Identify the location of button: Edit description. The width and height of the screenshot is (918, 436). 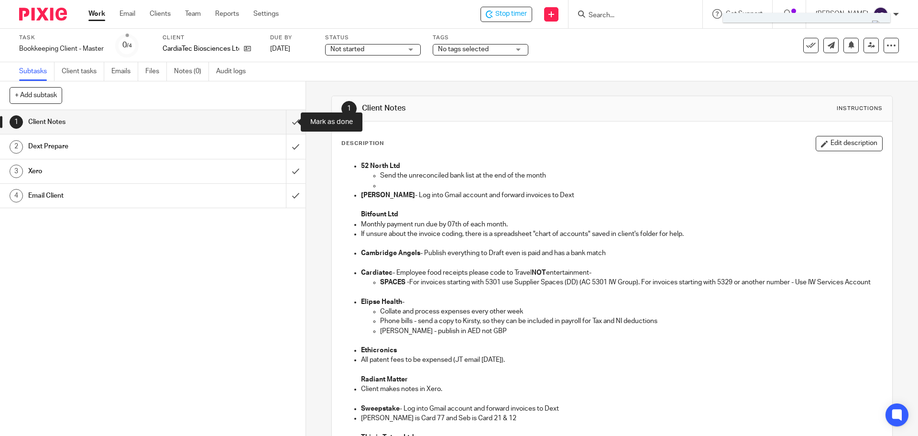
(849, 143).